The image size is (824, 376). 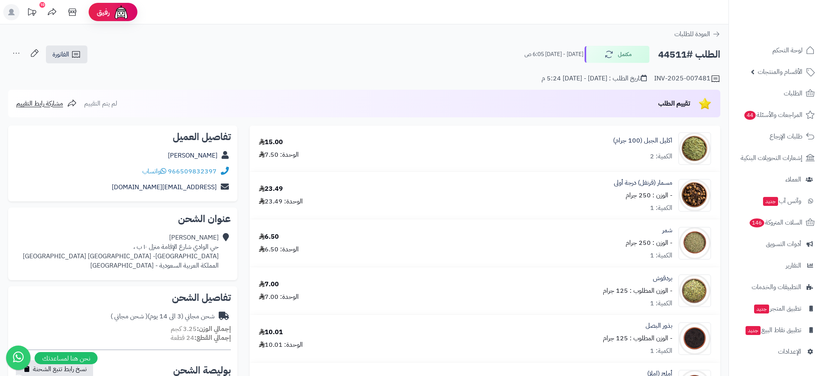 What do you see at coordinates (793, 94) in the screenshot?
I see `span: الطلبات` at bounding box center [793, 94].